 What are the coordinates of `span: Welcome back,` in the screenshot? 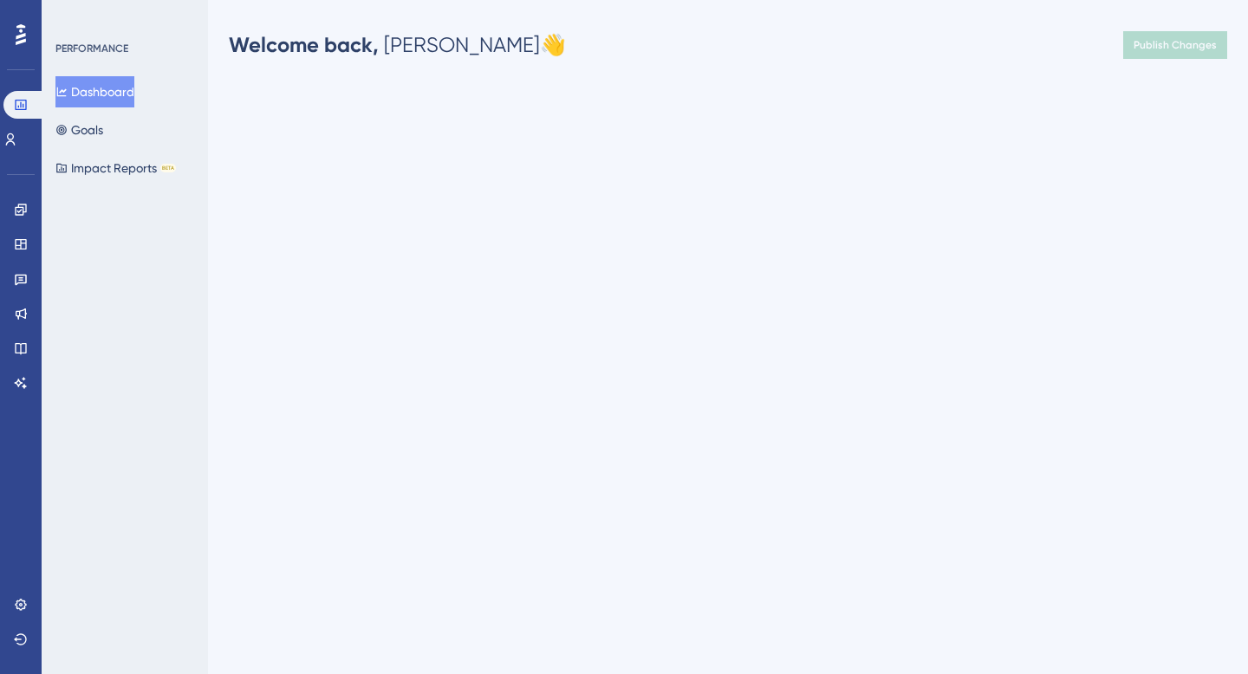 It's located at (303, 44).